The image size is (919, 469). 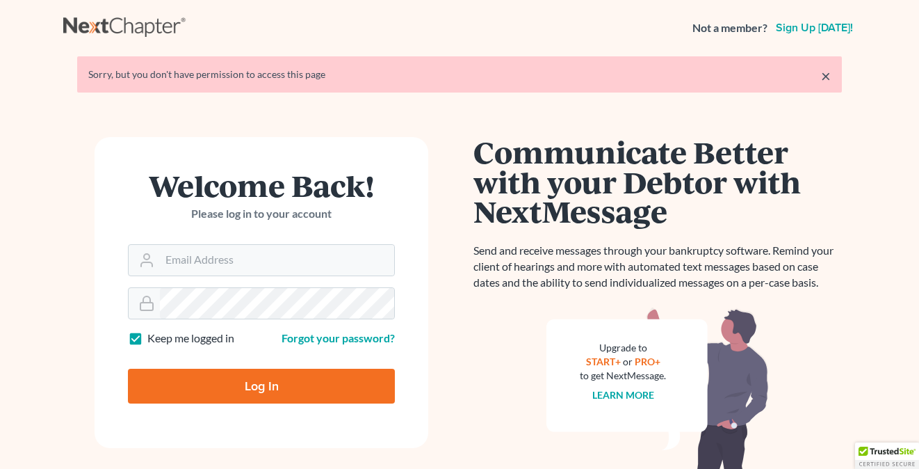 I want to click on h1: Communicate Better with your Debtor with NextMessage, so click(x=658, y=181).